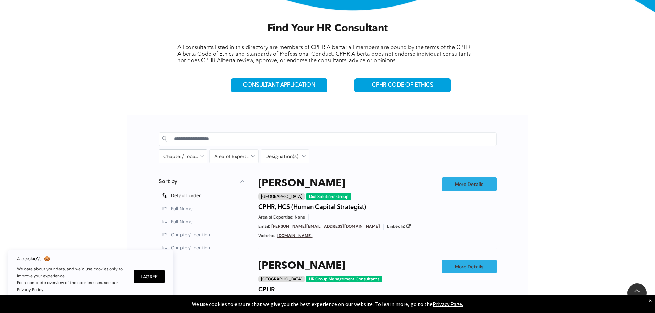 The image size is (655, 313). Describe the element at coordinates (279, 85) in the screenshot. I see `span: CONSULTANT APPLICATION` at that location.